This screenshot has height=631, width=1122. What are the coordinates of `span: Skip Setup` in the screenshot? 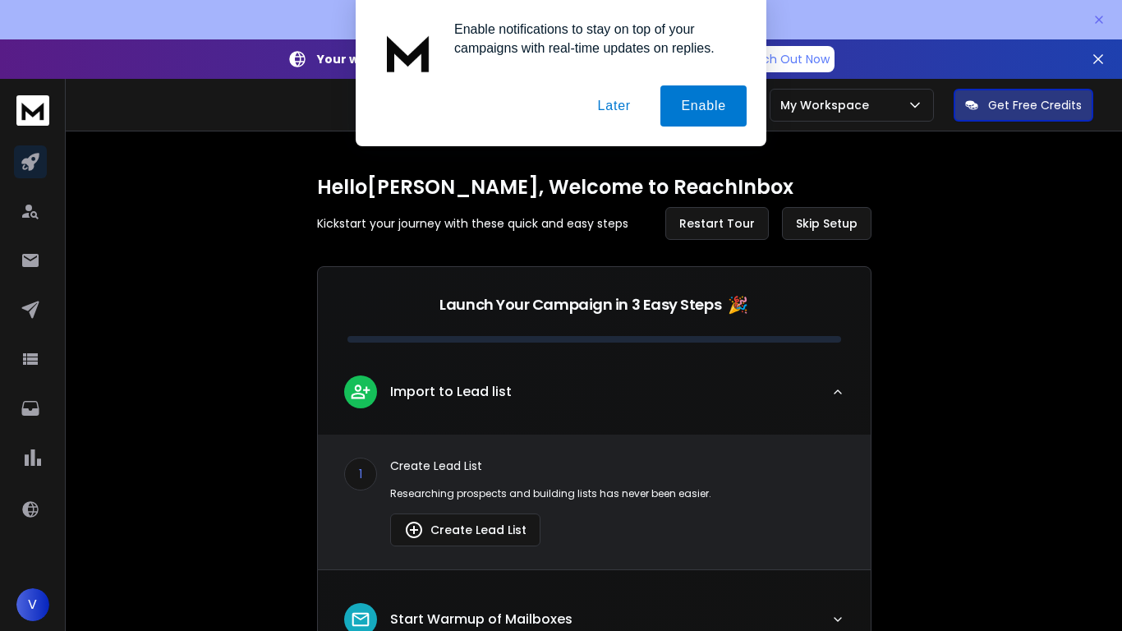 It's located at (826, 223).